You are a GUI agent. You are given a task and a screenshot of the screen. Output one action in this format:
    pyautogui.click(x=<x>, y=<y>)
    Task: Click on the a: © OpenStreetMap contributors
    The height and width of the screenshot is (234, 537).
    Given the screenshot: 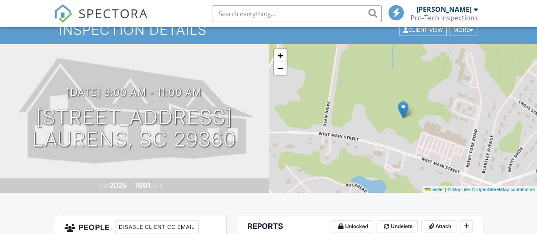 What is the action you would take?
    pyautogui.click(x=503, y=189)
    